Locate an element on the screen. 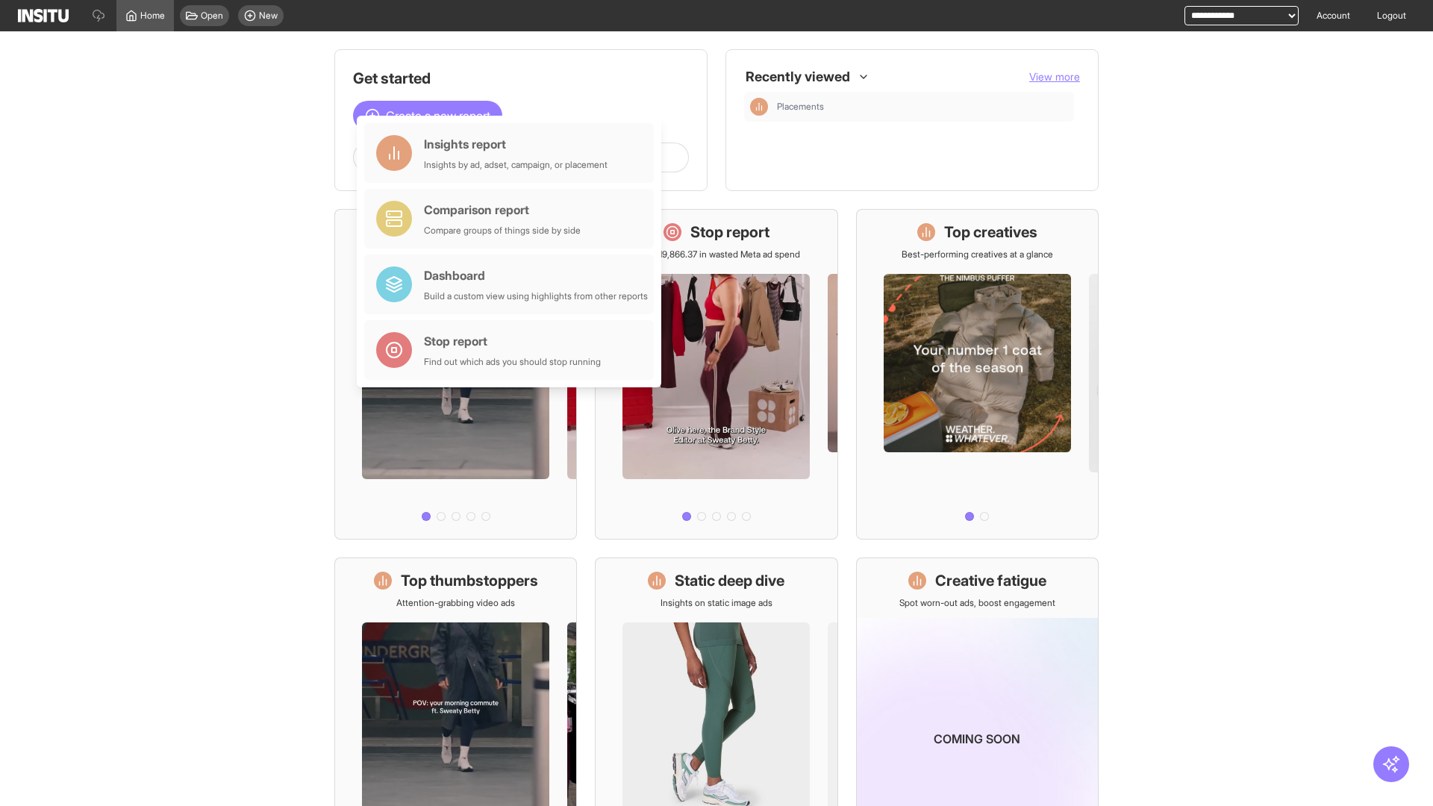 This screenshot has height=806, width=1433. a: What's live nowSee all active ads instantly is located at coordinates (455, 374).